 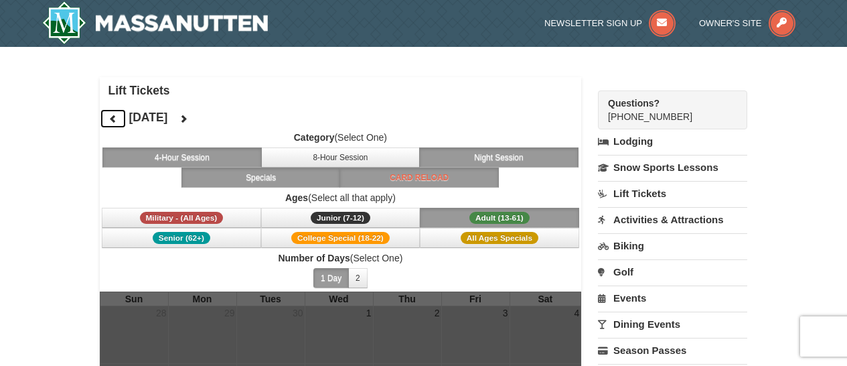 I want to click on a: Newsletter Sign Up, so click(x=610, y=23).